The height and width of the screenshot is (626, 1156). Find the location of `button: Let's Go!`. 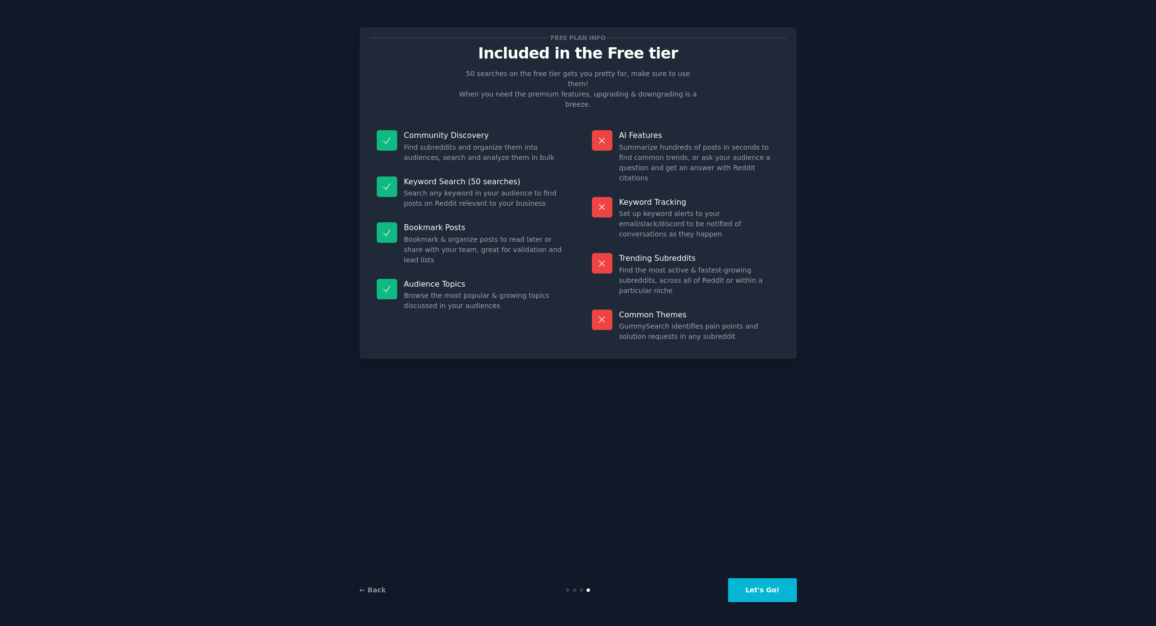

button: Let's Go! is located at coordinates (762, 590).